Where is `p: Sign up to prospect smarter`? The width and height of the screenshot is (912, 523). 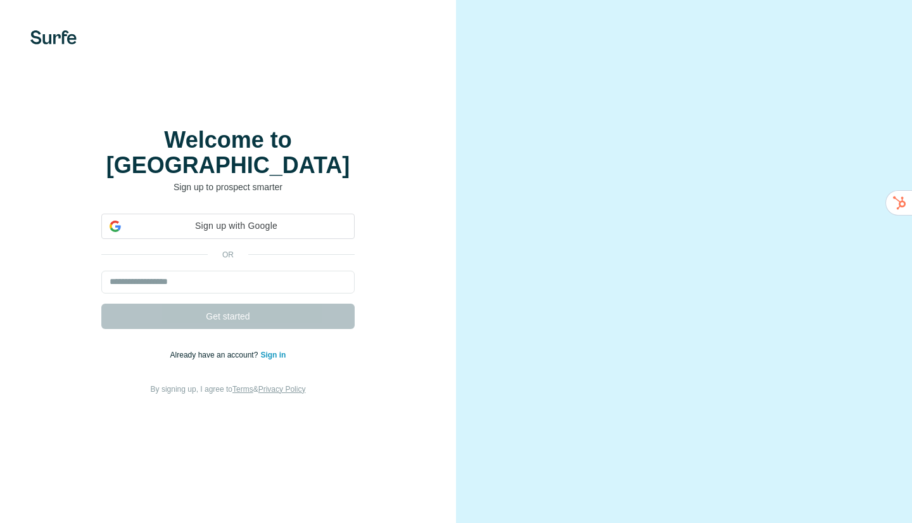 p: Sign up to prospect smarter is located at coordinates (228, 187).